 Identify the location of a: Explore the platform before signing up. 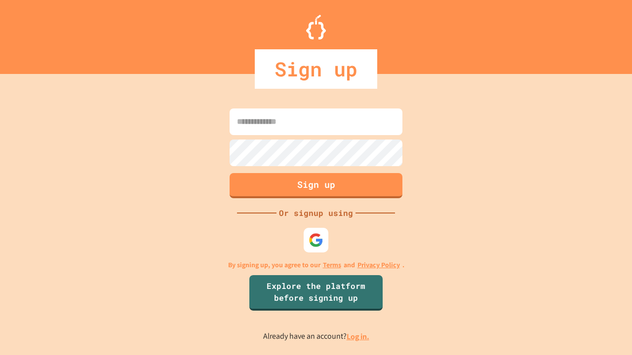
(316, 293).